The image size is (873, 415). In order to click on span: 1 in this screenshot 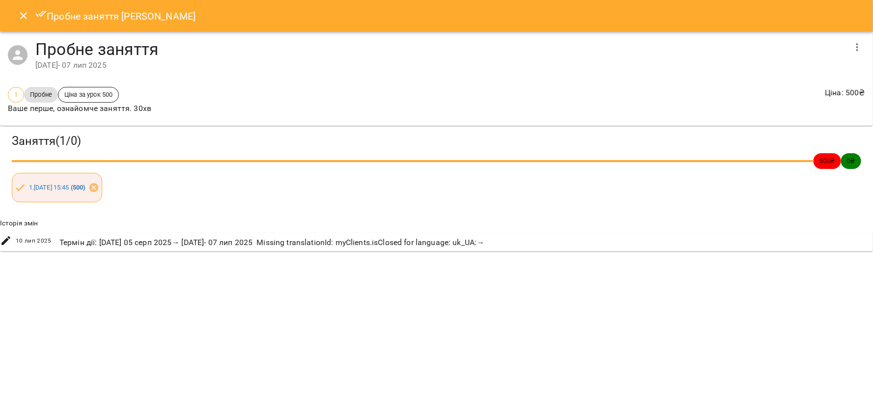, I will do `click(16, 94)`.